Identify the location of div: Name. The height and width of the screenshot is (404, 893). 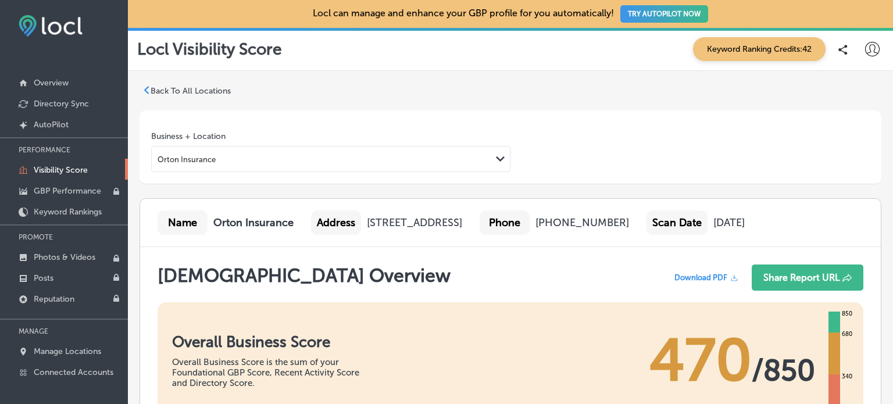
(183, 223).